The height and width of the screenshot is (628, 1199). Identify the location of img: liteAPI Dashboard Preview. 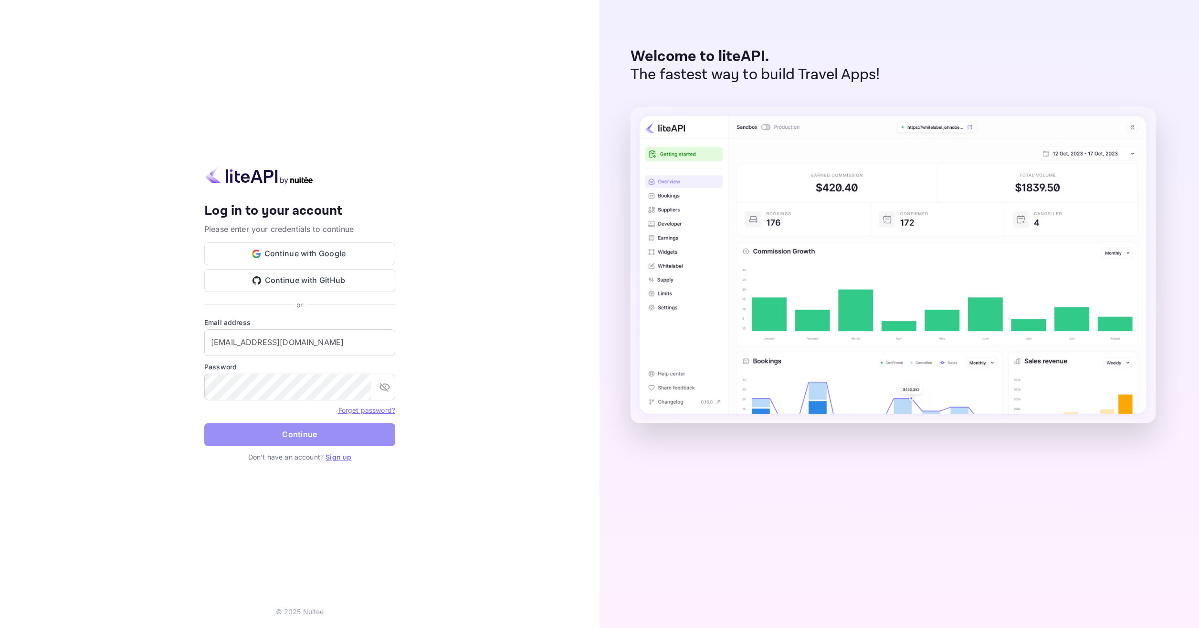
(893, 265).